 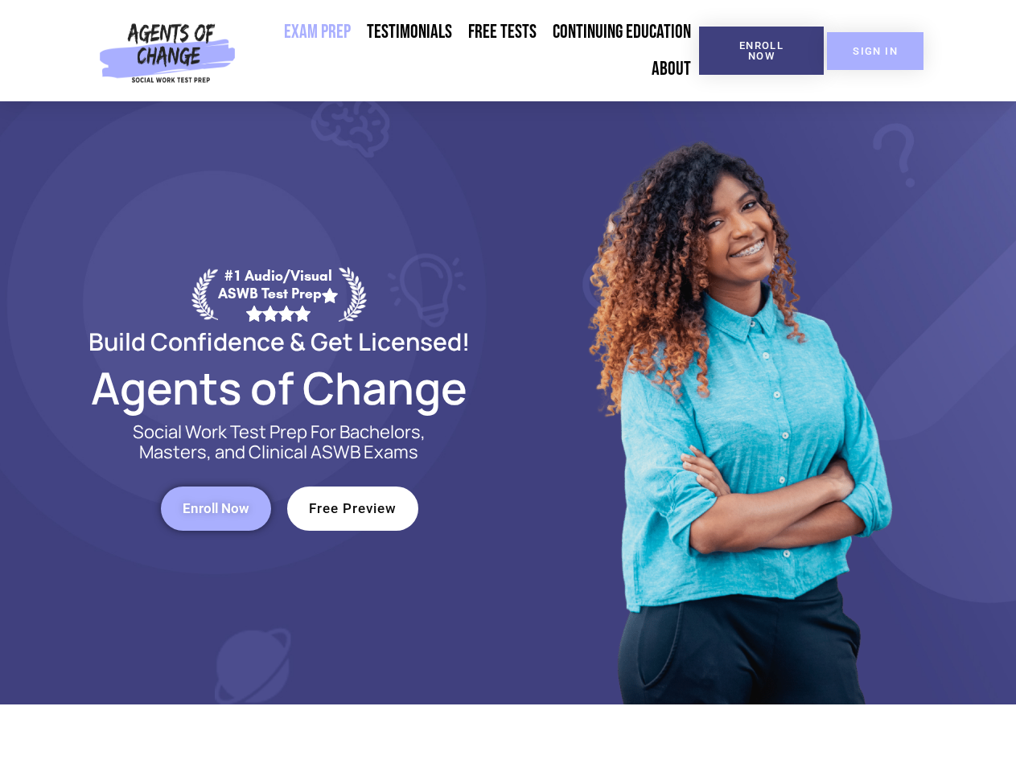 I want to click on span: SIGN IN, so click(x=875, y=51).